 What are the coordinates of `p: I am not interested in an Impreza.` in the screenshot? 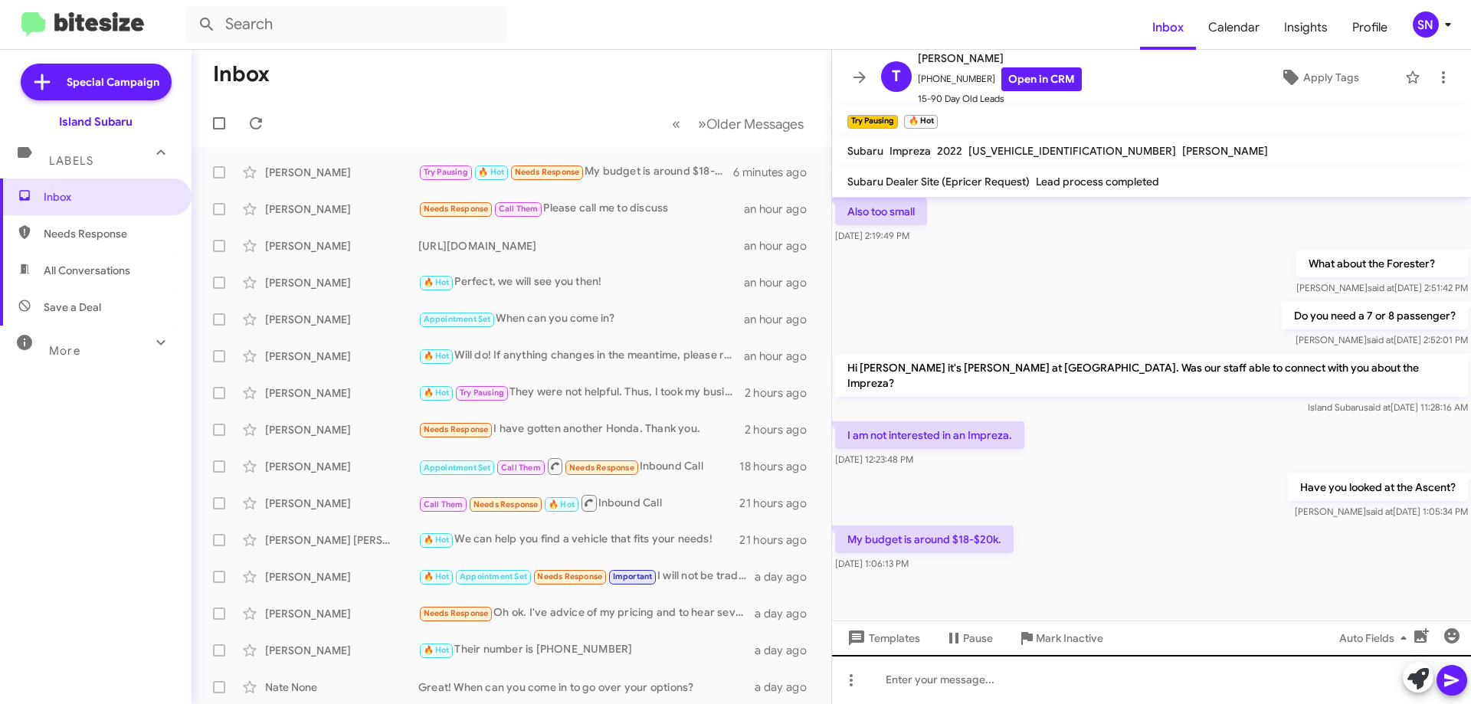 It's located at (929, 435).